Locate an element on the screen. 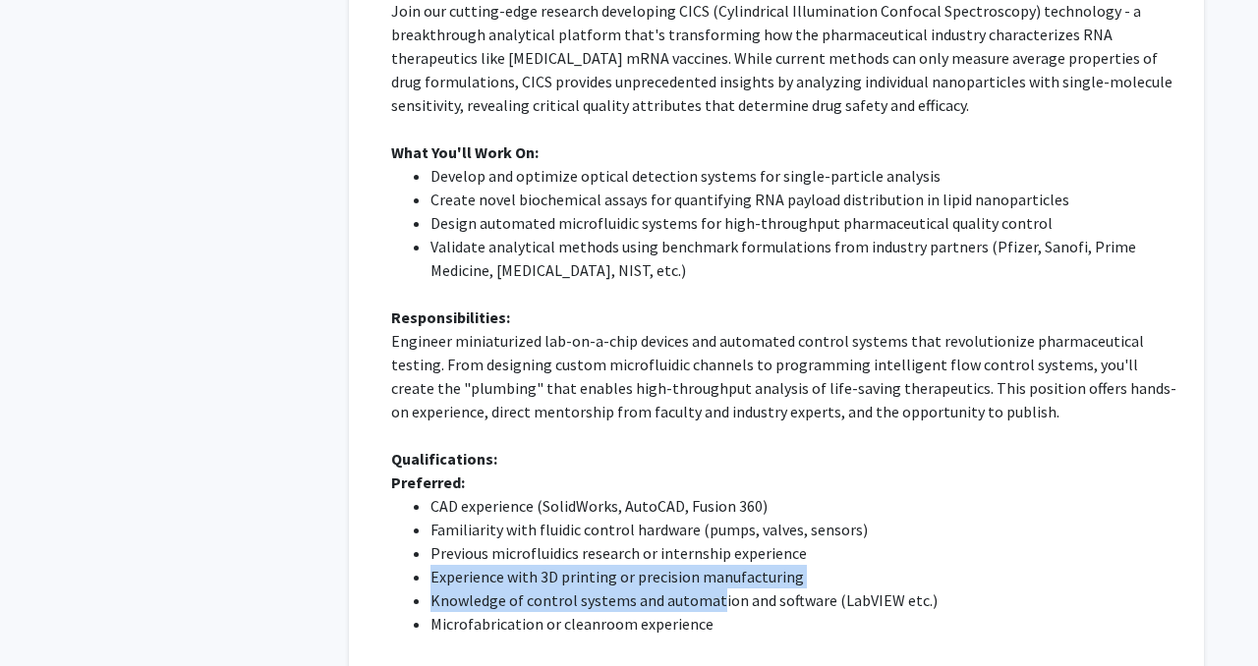 This screenshot has height=666, width=1258. li: Validate analytical methods using benchmark formulations from industry partners (Pfizer, Sanofi, ... is located at coordinates (803, 259).